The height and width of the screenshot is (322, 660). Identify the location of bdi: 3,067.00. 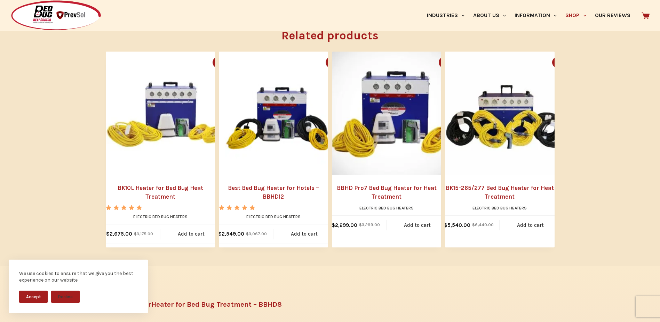
(257, 234).